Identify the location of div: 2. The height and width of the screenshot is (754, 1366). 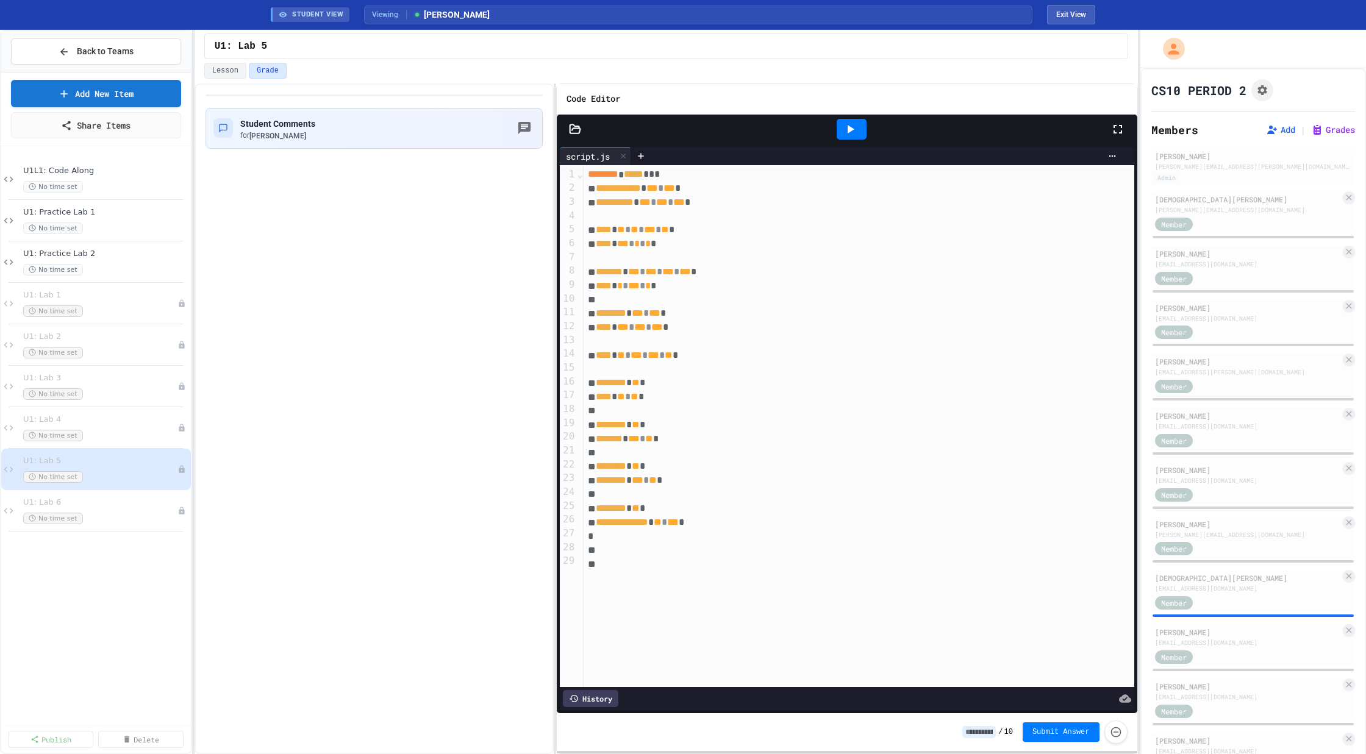
(568, 188).